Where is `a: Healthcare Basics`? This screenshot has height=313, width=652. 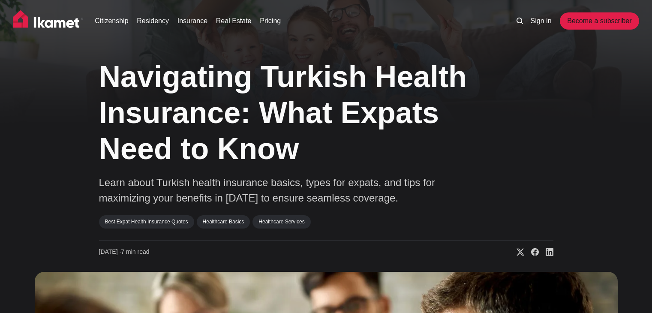
a: Healthcare Basics is located at coordinates (223, 222).